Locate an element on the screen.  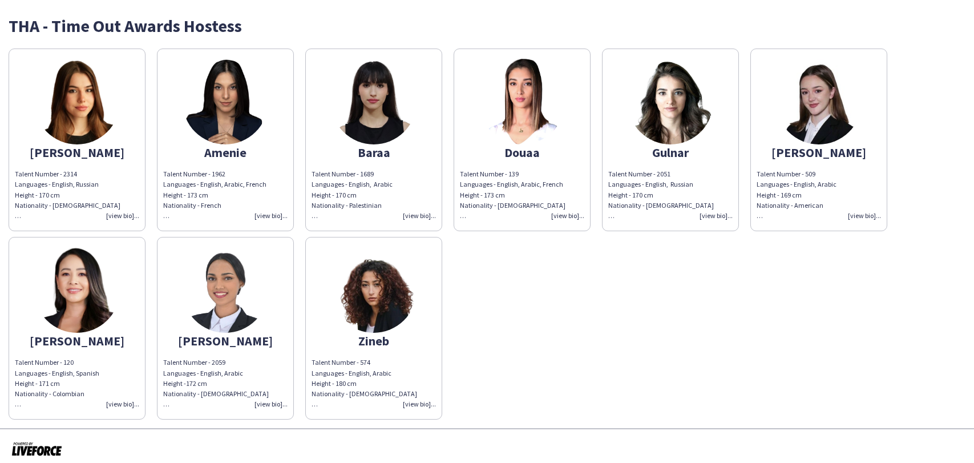
div: Gulnar is located at coordinates (670, 152).